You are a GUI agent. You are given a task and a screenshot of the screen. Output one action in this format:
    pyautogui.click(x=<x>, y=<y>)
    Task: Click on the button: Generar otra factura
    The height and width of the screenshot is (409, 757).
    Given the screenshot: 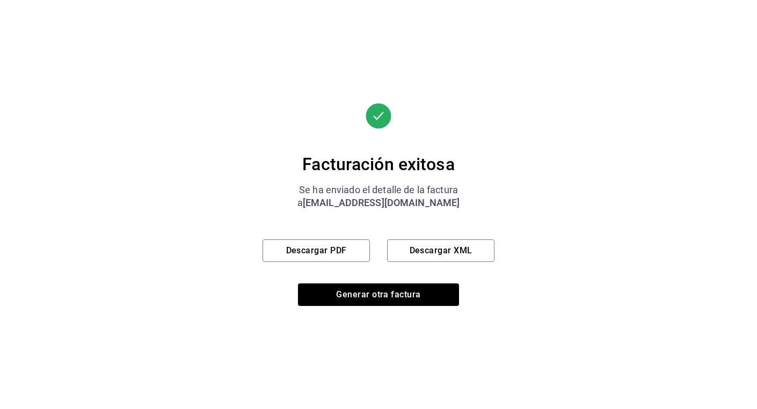 What is the action you would take?
    pyautogui.click(x=378, y=295)
    